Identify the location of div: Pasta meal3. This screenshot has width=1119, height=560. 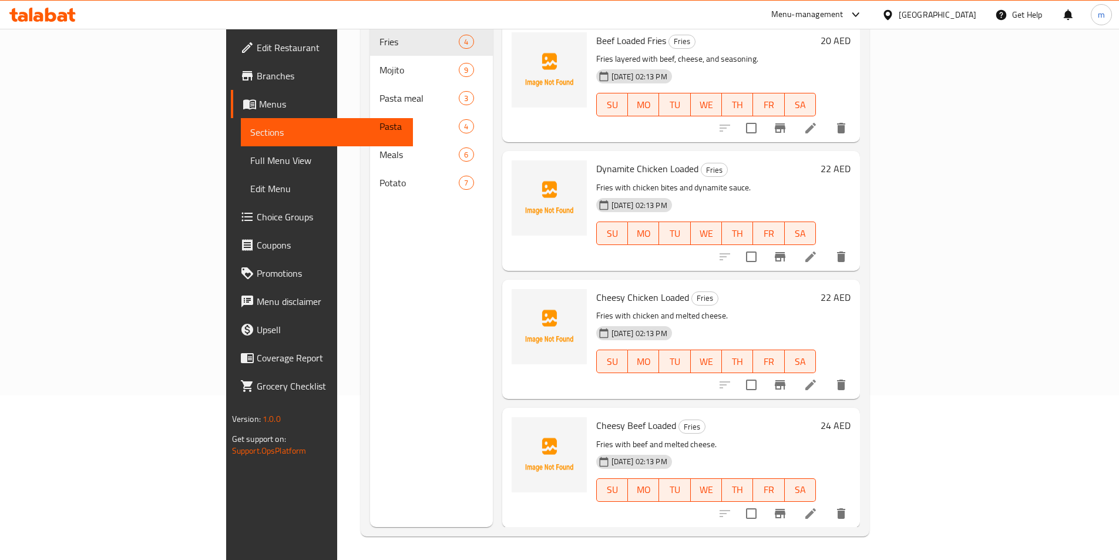
(431, 98).